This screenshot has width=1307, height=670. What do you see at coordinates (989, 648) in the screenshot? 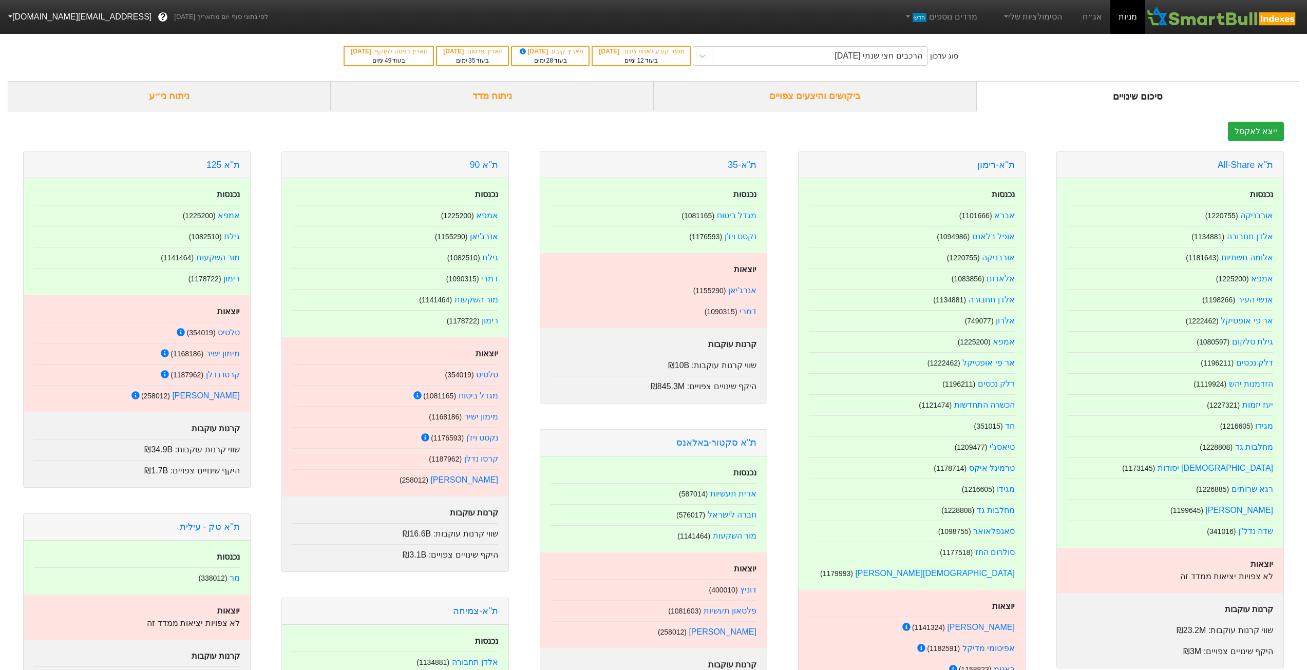
I see `a: אפיטומי מדיקל` at bounding box center [989, 648].